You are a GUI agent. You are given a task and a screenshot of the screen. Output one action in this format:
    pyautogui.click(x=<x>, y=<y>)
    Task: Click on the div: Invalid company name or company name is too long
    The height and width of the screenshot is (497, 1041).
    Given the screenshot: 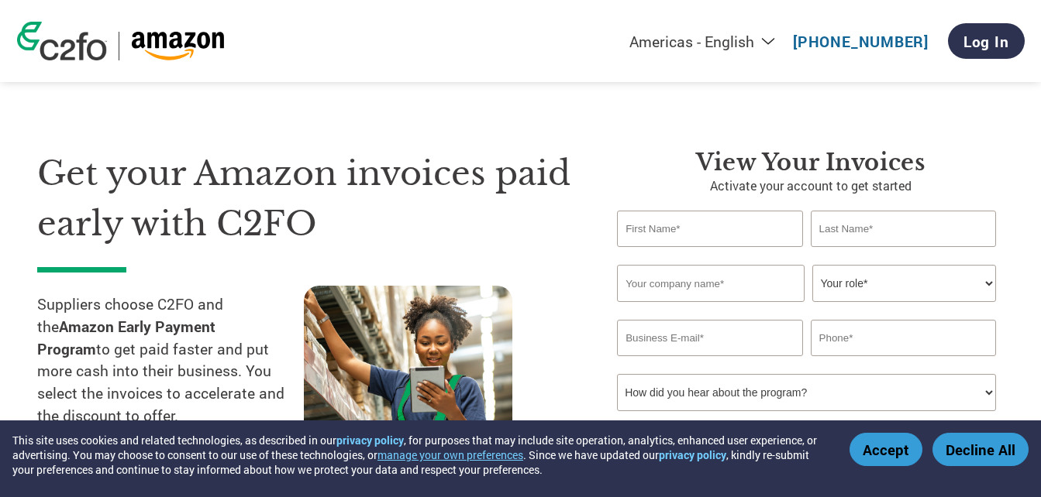 What is the action you would take?
    pyautogui.click(x=806, y=308)
    